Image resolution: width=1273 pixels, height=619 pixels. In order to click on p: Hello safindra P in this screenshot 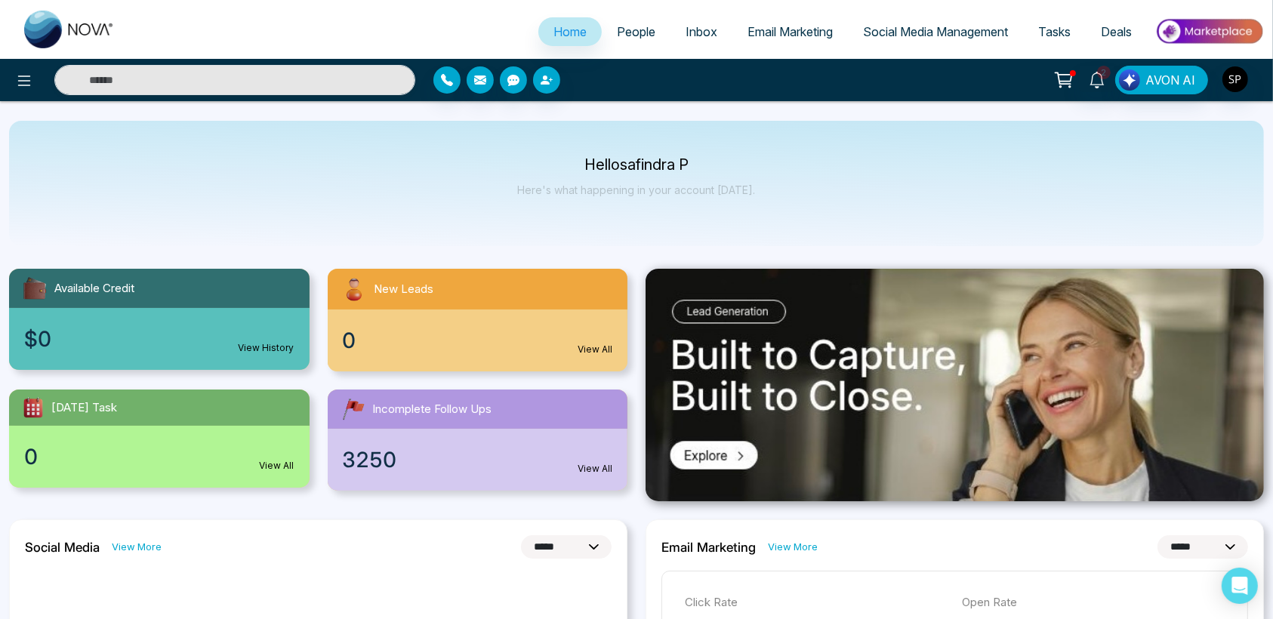, I will do `click(637, 165)`.